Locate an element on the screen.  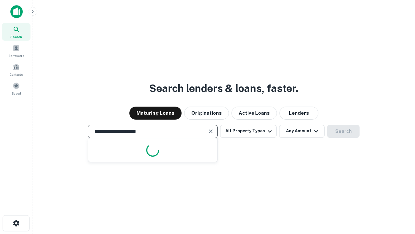
div: Search is located at coordinates (16, 32).